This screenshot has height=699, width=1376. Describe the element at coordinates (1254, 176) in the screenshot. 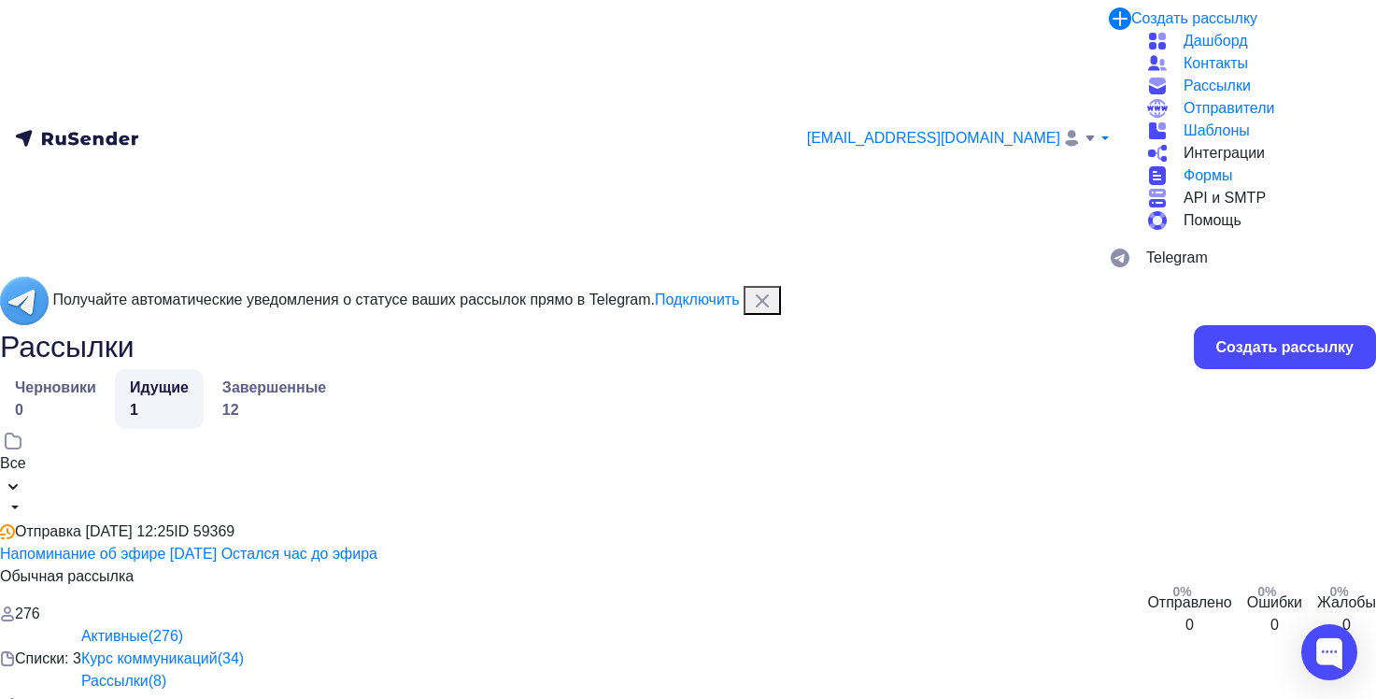

I see `a: Формы` at that location.